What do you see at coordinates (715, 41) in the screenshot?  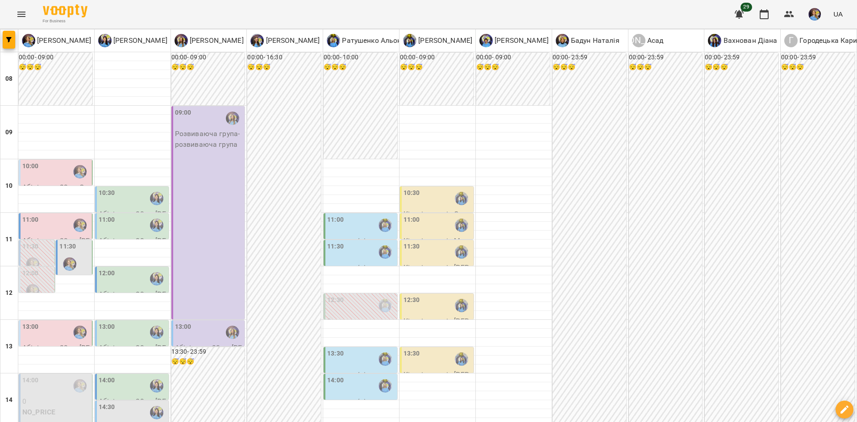 I see `img: В` at bounding box center [715, 41].